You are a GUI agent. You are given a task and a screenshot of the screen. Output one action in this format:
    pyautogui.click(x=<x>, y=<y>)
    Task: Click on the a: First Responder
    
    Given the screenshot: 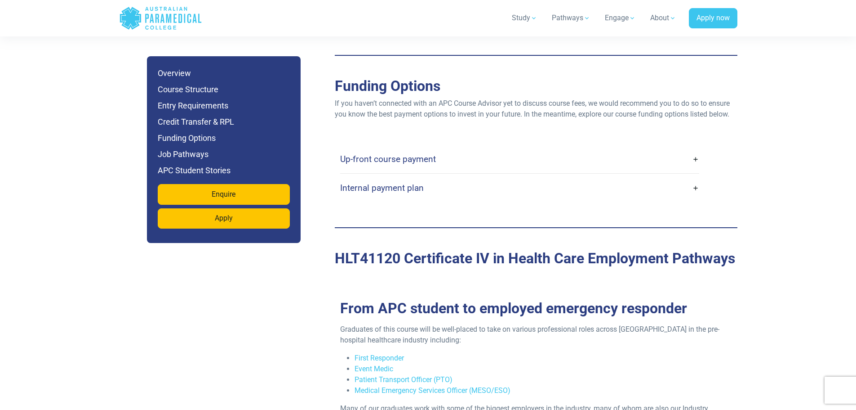 What is the action you would take?
    pyautogui.click(x=379, y=357)
    